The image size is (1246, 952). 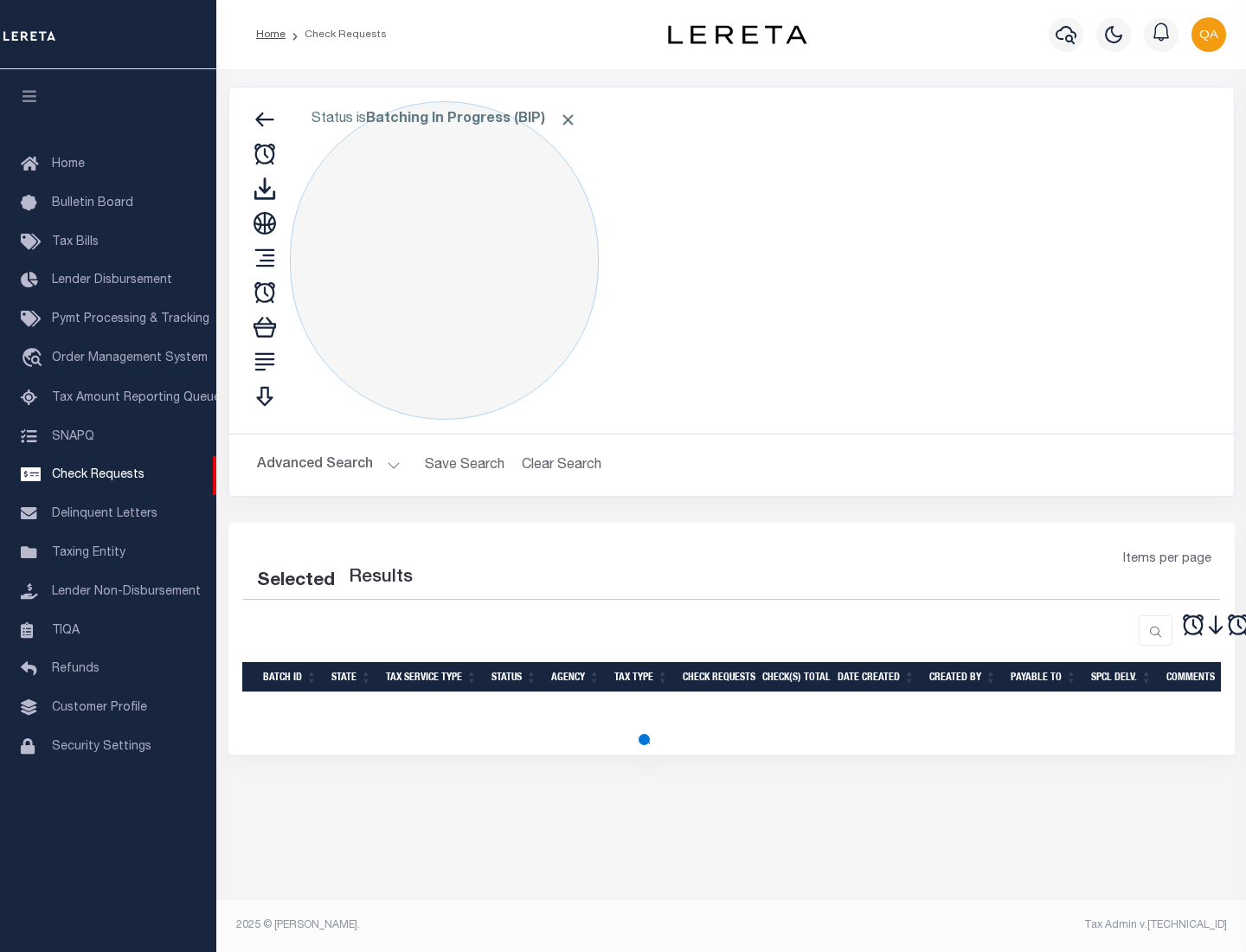 I want to click on span: Security Settings, so click(x=102, y=747).